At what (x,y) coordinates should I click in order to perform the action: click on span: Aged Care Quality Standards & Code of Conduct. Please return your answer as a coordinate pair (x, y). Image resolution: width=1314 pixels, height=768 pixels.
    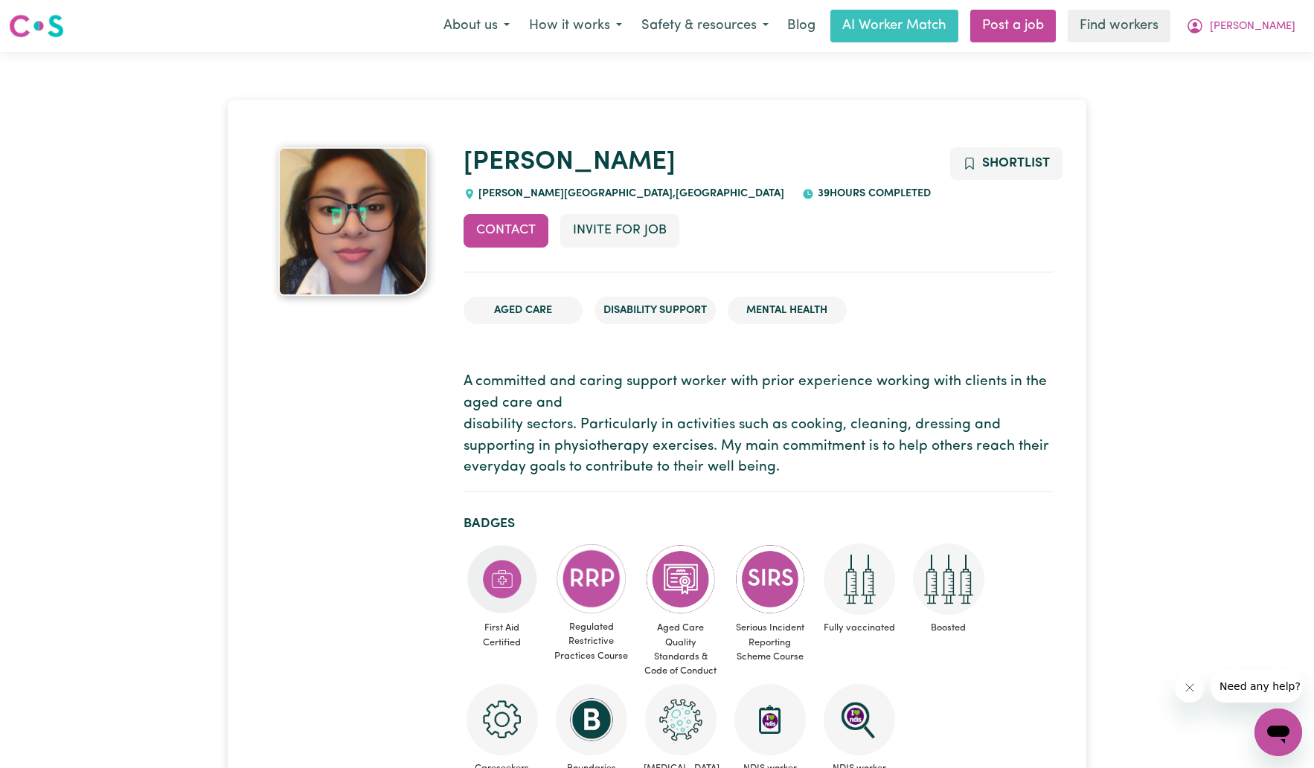
    Looking at the image, I should click on (681, 649).